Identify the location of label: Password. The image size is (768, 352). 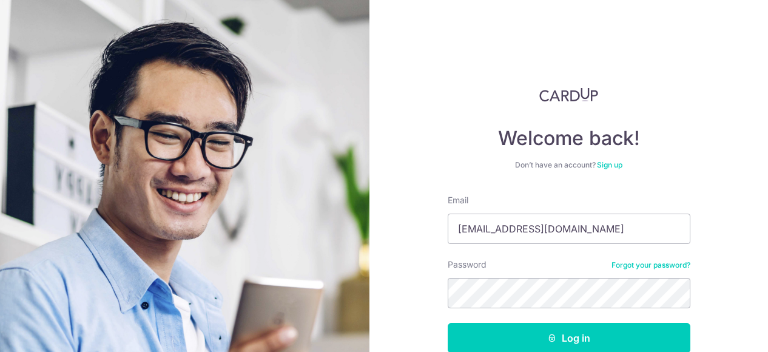
(467, 265).